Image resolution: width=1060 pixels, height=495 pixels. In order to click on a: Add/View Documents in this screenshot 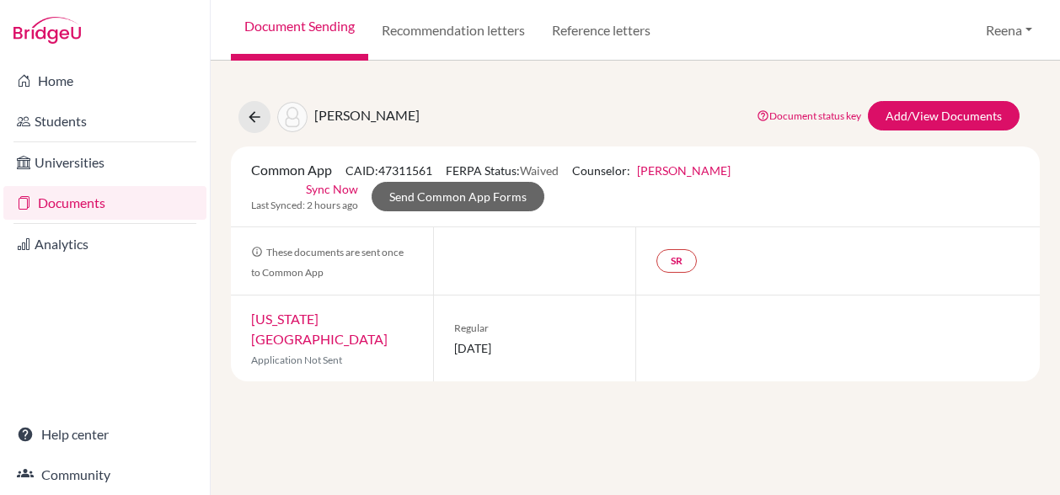, I will do `click(944, 115)`.